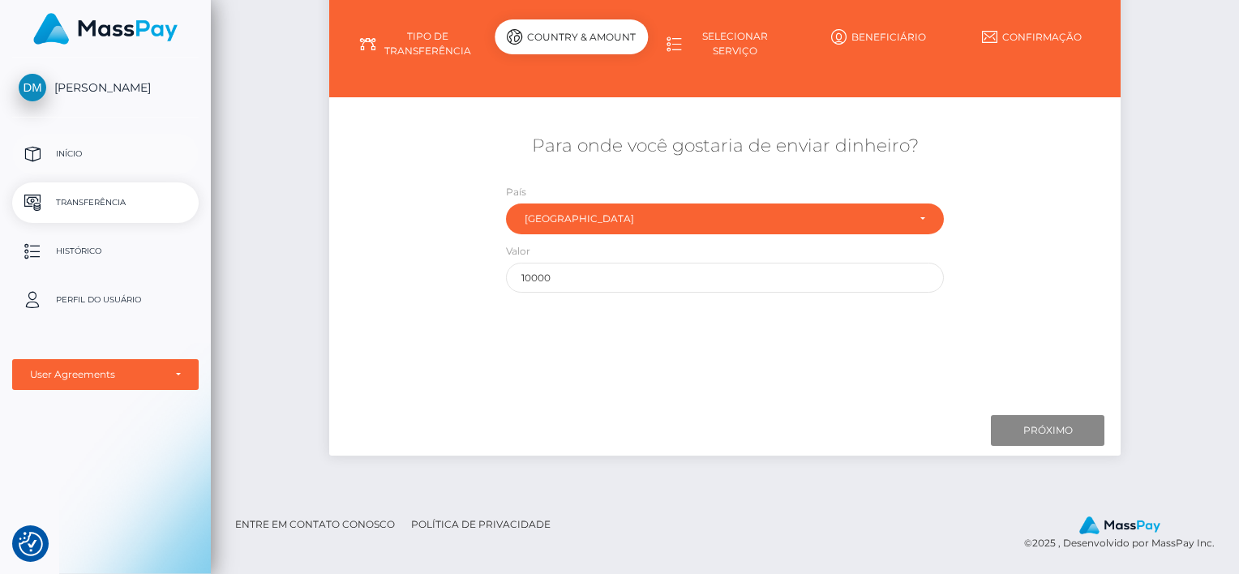  What do you see at coordinates (105, 154) in the screenshot?
I see `a: Início` at bounding box center [105, 154].